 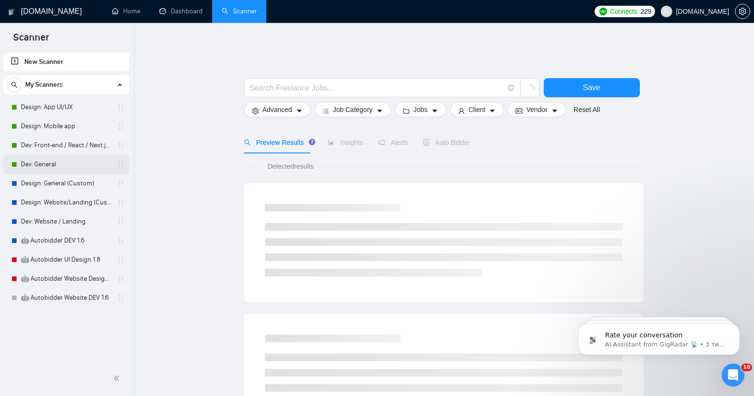 What do you see at coordinates (743, 11) in the screenshot?
I see `a: setting` at bounding box center [743, 11].